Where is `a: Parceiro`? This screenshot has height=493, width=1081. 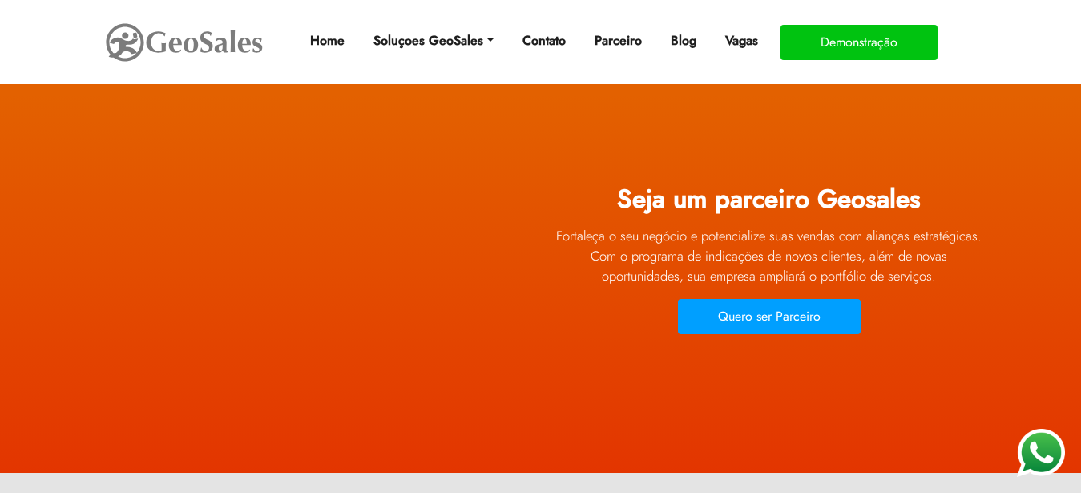
a: Parceiro is located at coordinates (618, 41).